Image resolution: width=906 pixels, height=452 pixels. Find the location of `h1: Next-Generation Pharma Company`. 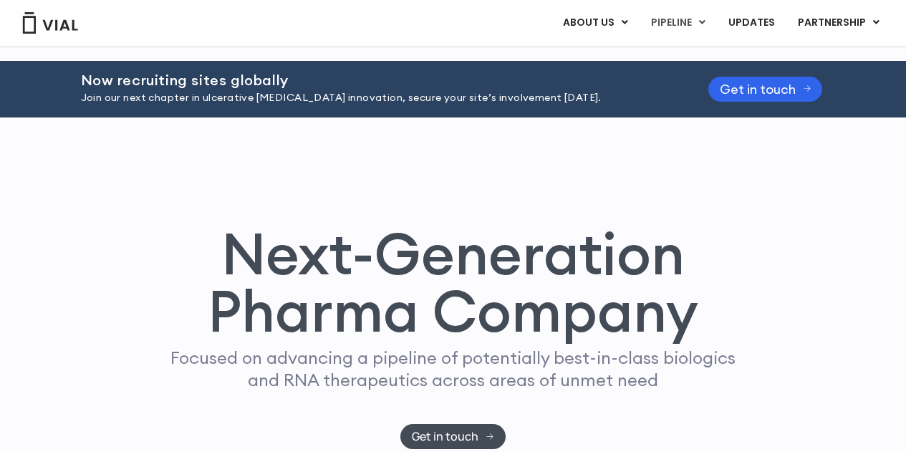

h1: Next-Generation Pharma Company is located at coordinates (453, 282).